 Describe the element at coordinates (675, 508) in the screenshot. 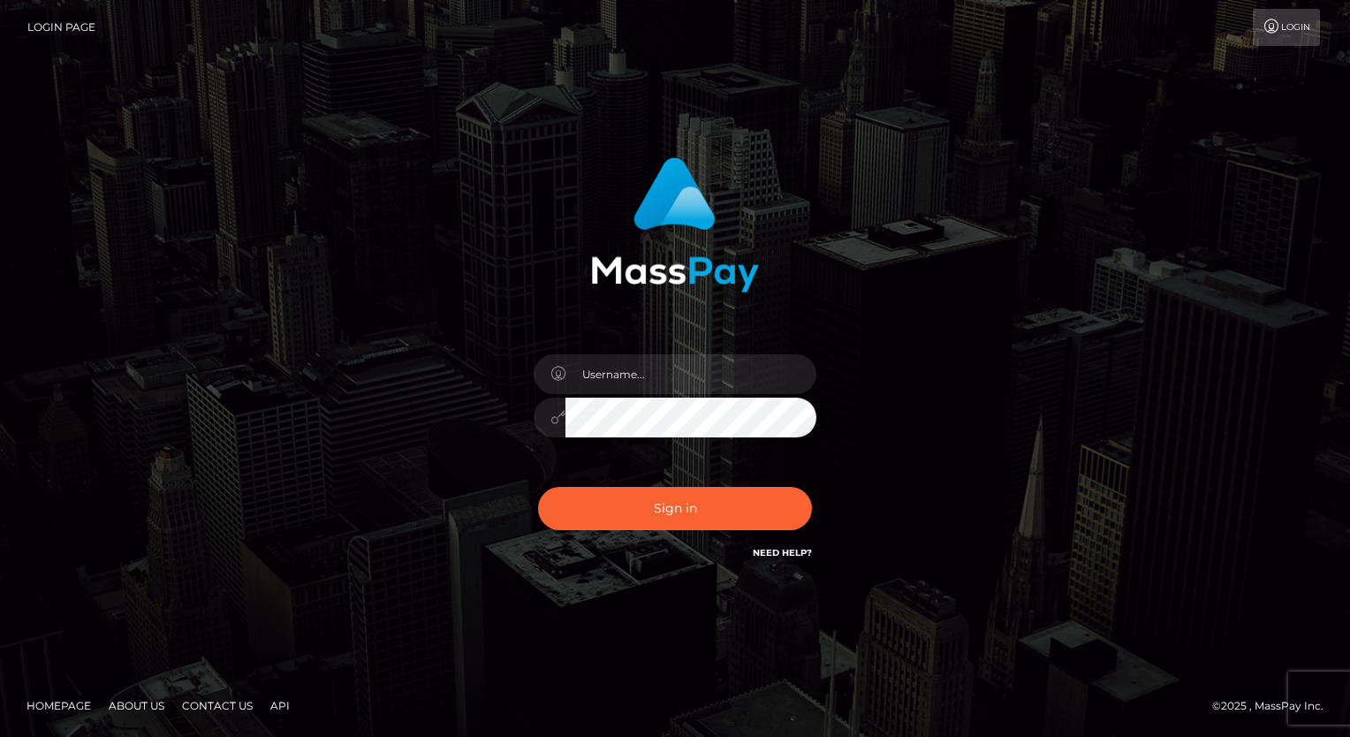

I see `button: Sign in` at that location.